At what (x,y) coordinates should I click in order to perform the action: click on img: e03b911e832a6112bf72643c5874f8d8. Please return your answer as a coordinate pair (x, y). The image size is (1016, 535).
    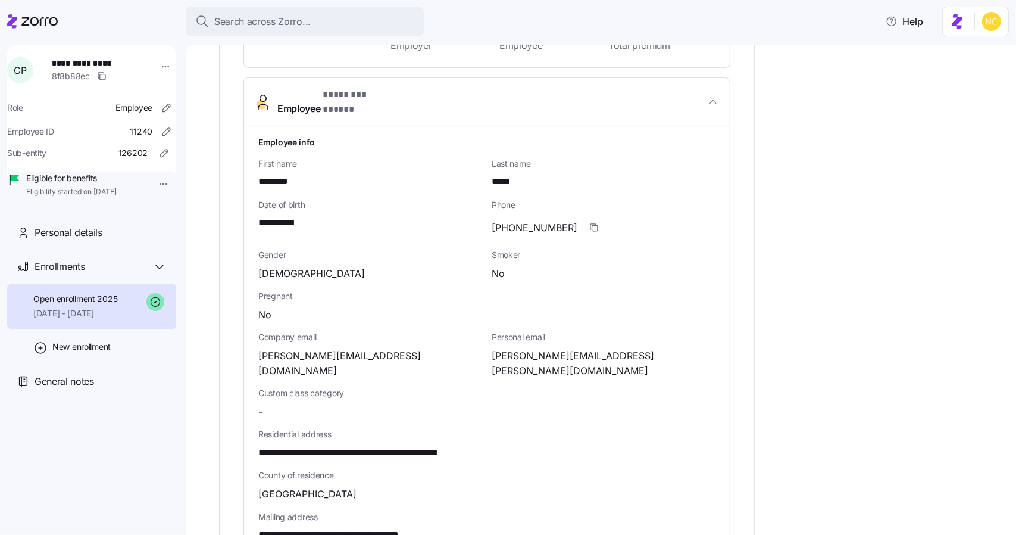
    Looking at the image, I should click on (992, 21).